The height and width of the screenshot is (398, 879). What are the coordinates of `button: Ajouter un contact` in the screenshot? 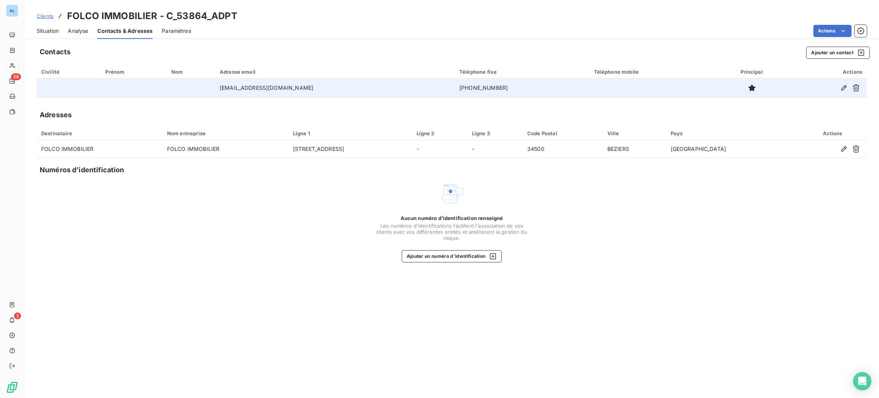 It's located at (838, 53).